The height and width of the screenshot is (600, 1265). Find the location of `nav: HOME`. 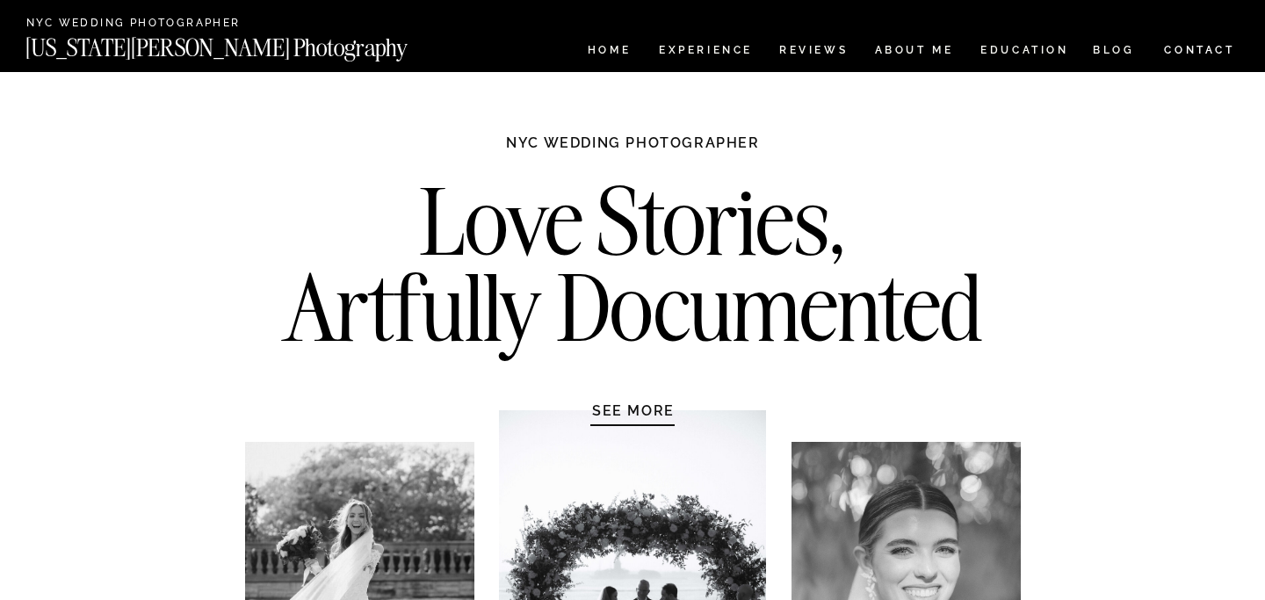

nav: HOME is located at coordinates (609, 52).